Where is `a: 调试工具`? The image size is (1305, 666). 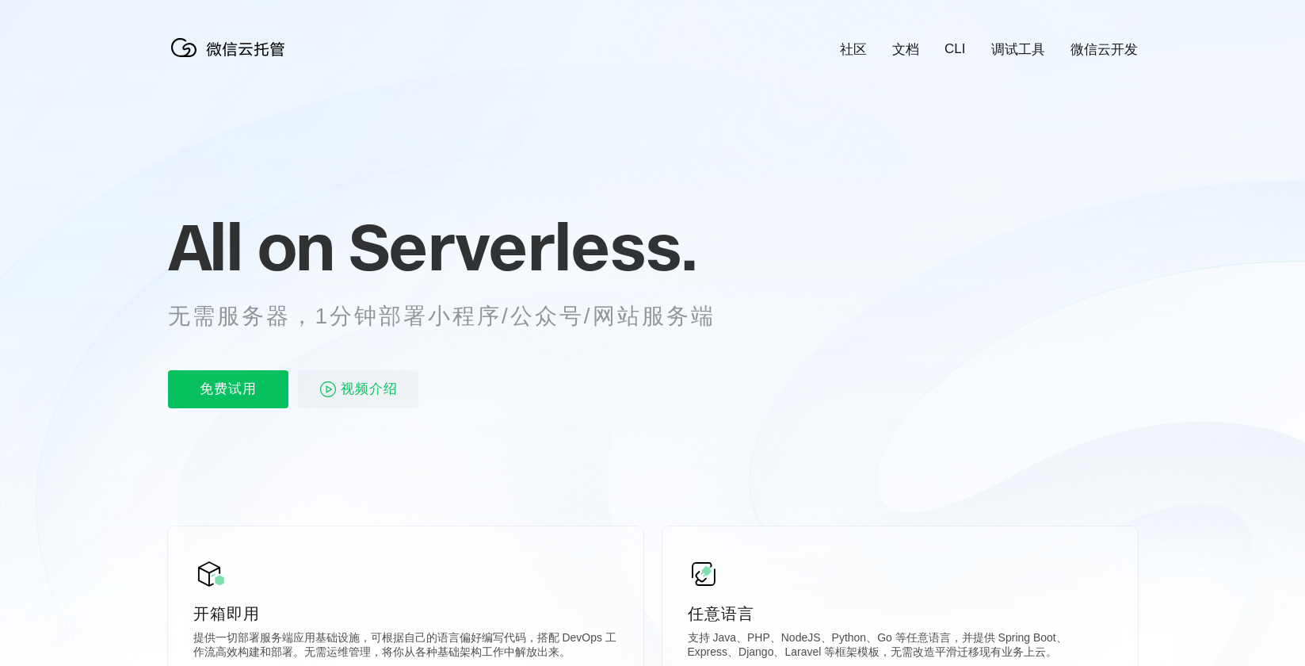 a: 调试工具 is located at coordinates (1018, 49).